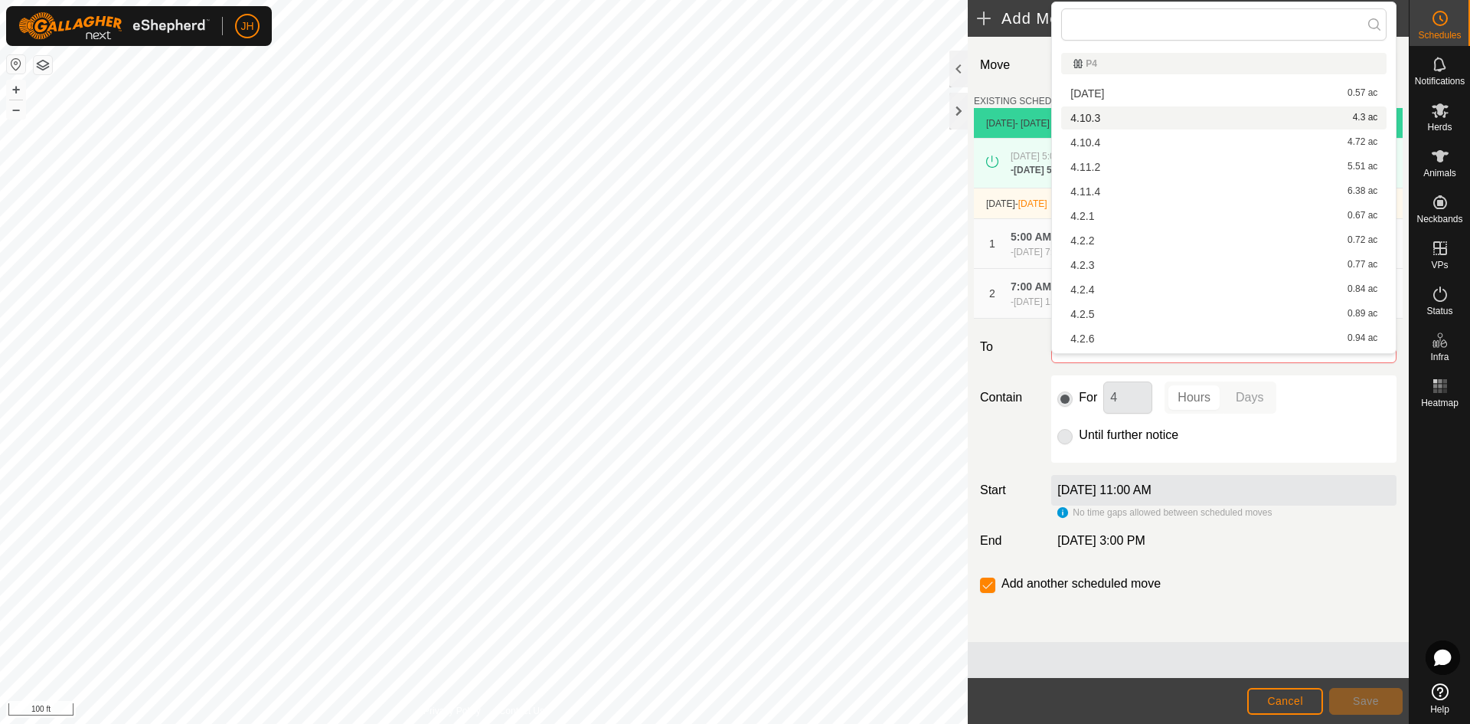 This screenshot has width=1470, height=724. I want to click on span: 0.72 ac, so click(1362, 240).